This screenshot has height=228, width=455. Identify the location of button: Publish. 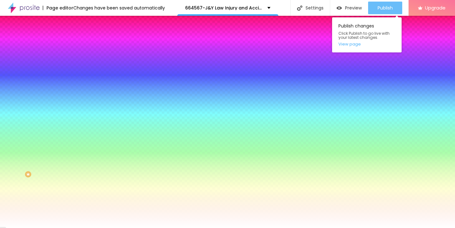
(385, 8).